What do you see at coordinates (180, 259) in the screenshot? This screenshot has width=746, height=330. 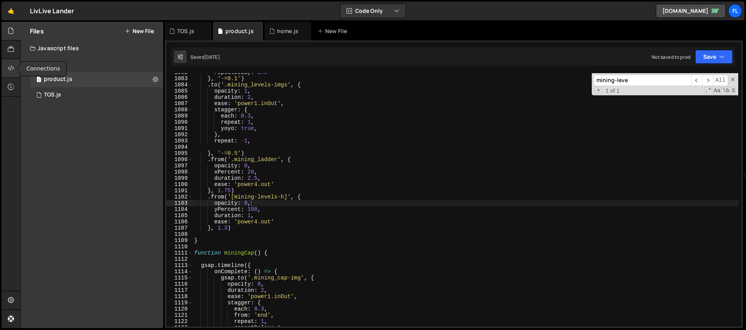 I see `div: 1112` at bounding box center [180, 259].